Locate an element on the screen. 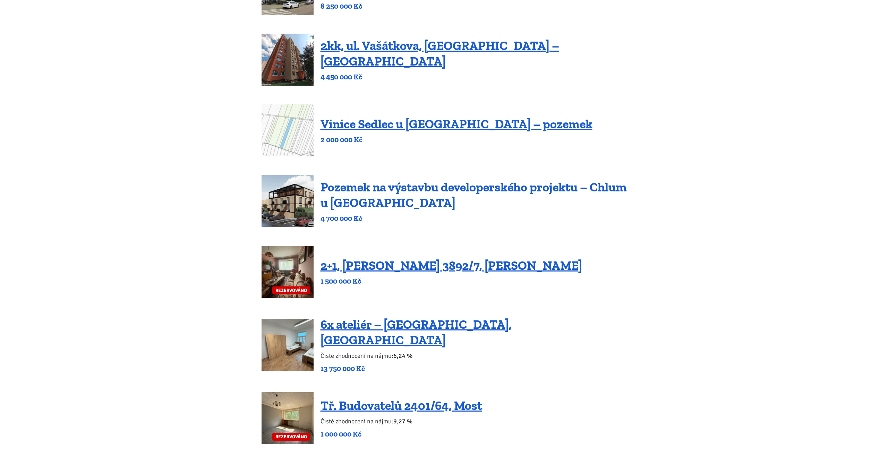 This screenshot has width=888, height=457. a: Tř. Budovatelů 2401/64, Most is located at coordinates (401, 405).